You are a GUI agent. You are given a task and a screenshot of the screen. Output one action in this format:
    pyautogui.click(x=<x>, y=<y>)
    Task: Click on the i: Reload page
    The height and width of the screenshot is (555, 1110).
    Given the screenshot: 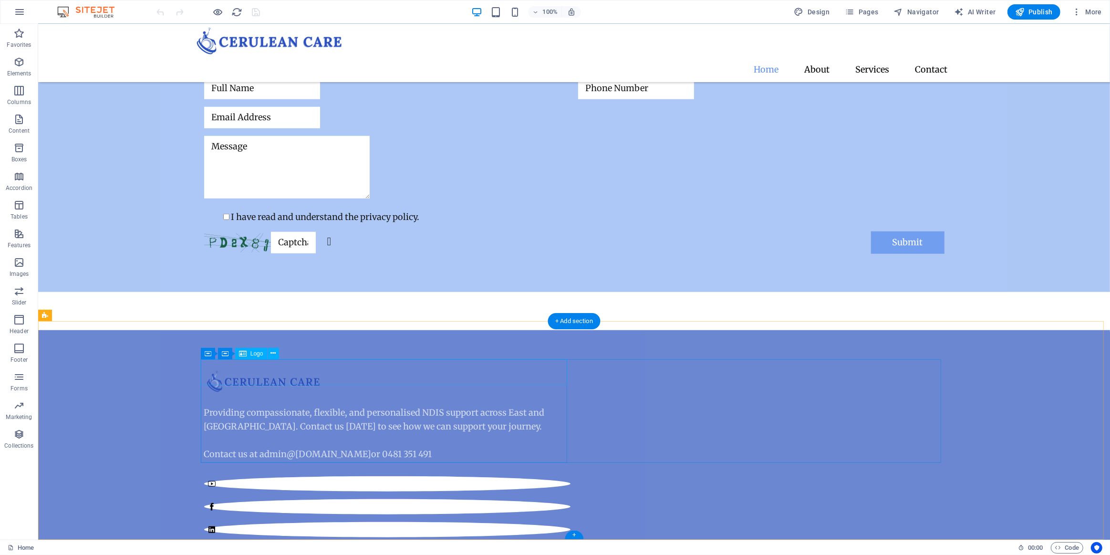 What is the action you would take?
    pyautogui.click(x=237, y=12)
    